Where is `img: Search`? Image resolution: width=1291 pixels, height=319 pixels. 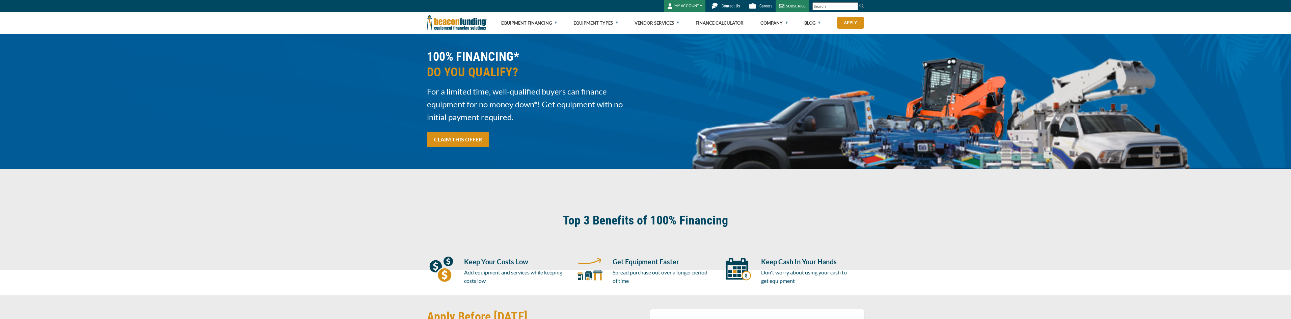 img: Search is located at coordinates (862, 6).